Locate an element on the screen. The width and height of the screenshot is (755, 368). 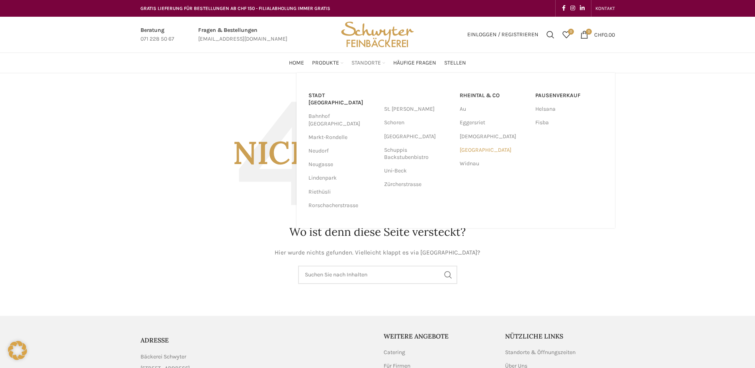
a: Suchen is located at coordinates (551, 35).